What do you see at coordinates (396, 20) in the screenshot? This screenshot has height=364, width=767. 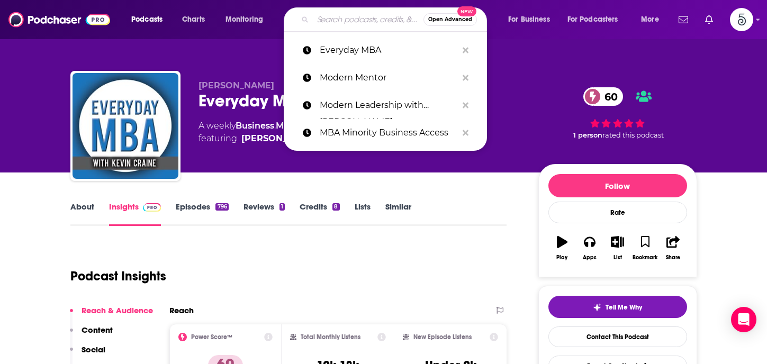 I see `div: Search podcasts, credits, & more...` at bounding box center [396, 20].